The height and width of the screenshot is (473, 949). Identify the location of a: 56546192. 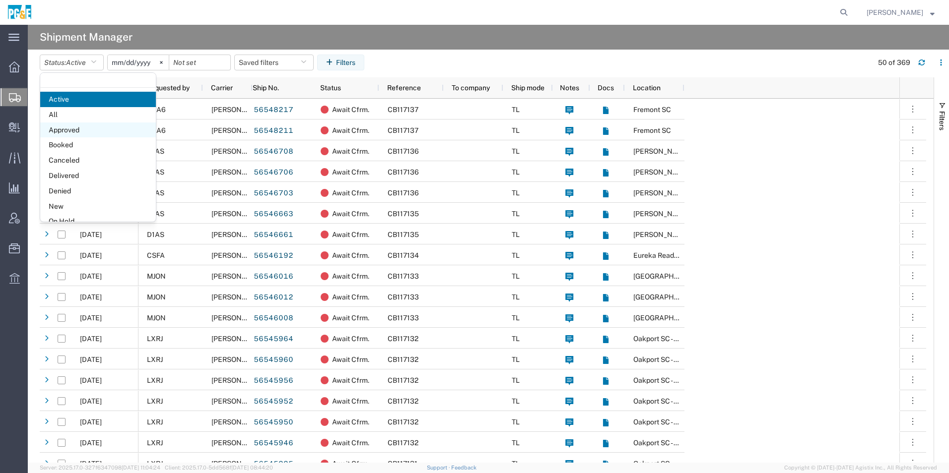
(273, 256).